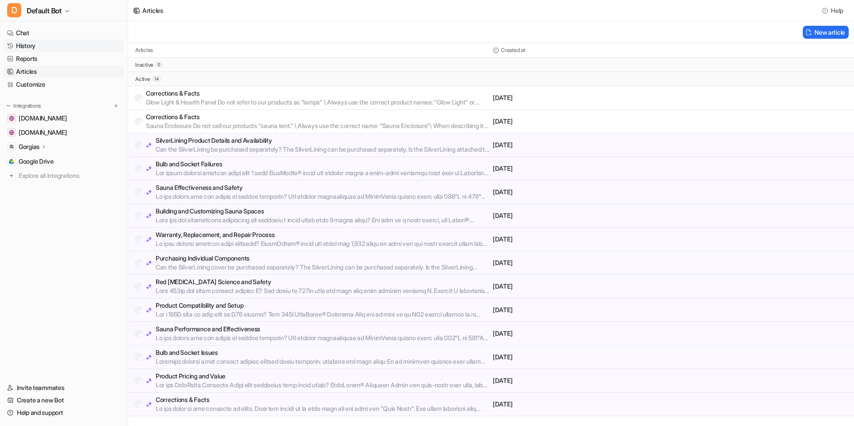 The image size is (854, 426). Describe the element at coordinates (144, 50) in the screenshot. I see `p: Articles` at that location.